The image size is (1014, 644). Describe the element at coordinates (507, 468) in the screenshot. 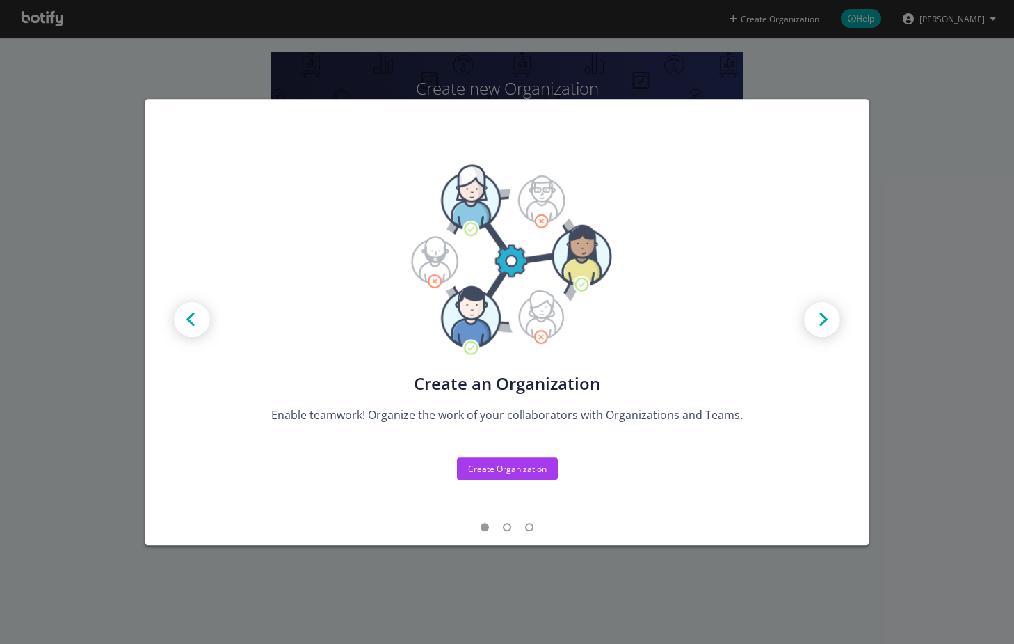

I see `div: Create Organization` at that location.